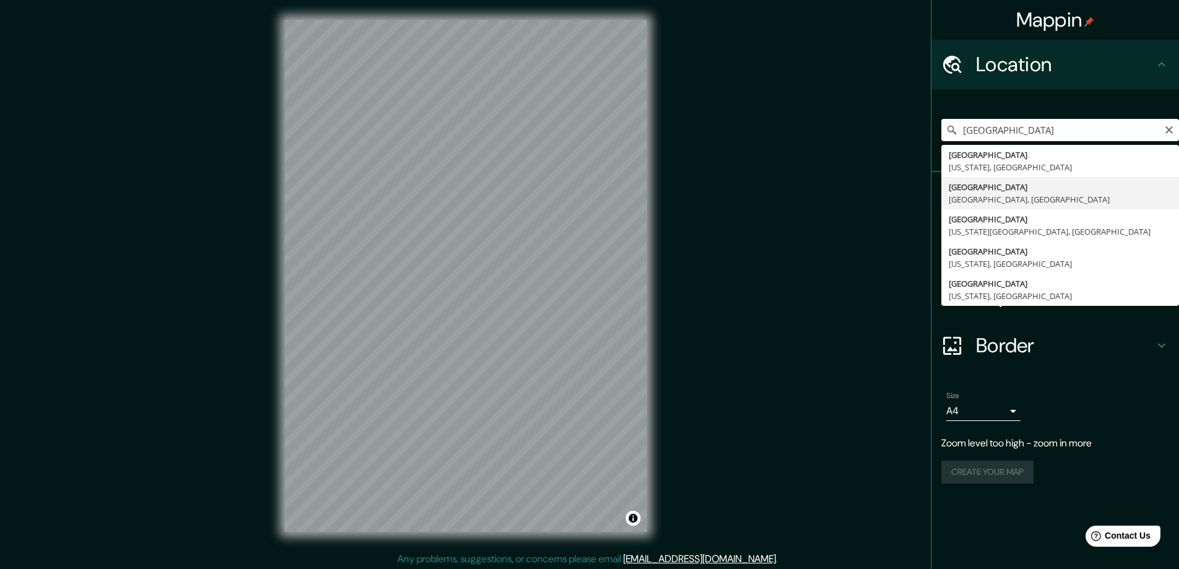 The height and width of the screenshot is (569, 1179). I want to click on div: Location, so click(1055, 64).